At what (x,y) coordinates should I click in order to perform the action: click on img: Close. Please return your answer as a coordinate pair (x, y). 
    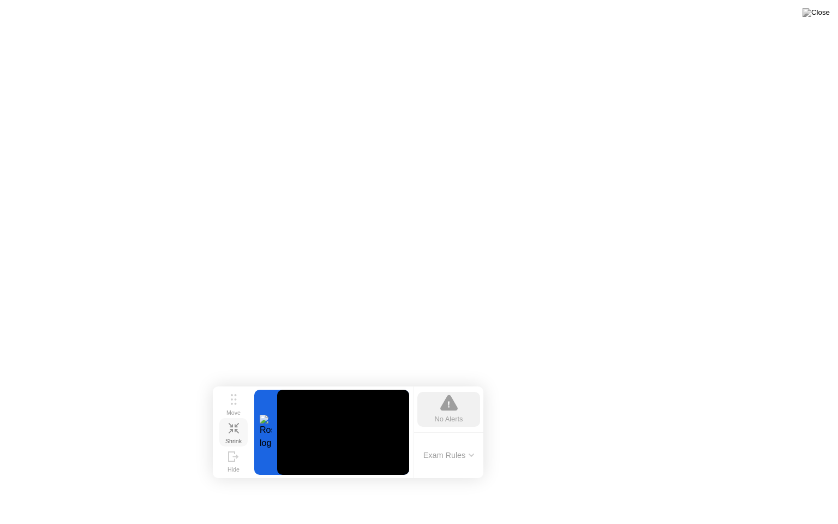
    Looking at the image, I should click on (816, 13).